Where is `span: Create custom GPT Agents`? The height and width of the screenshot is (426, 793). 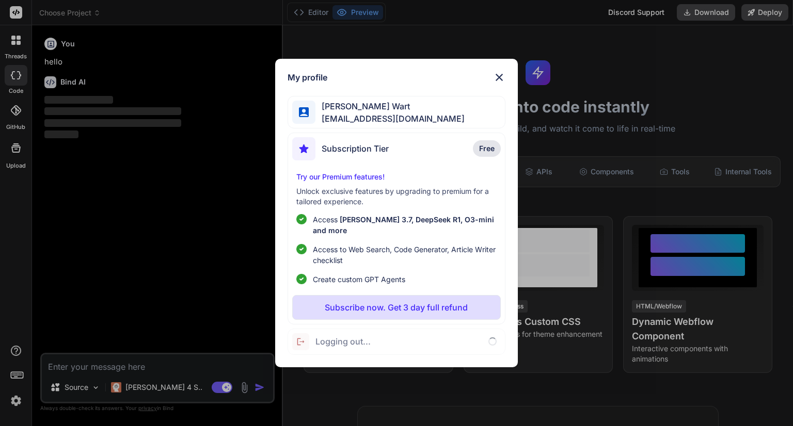
span: Create custom GPT Agents is located at coordinates (359, 279).